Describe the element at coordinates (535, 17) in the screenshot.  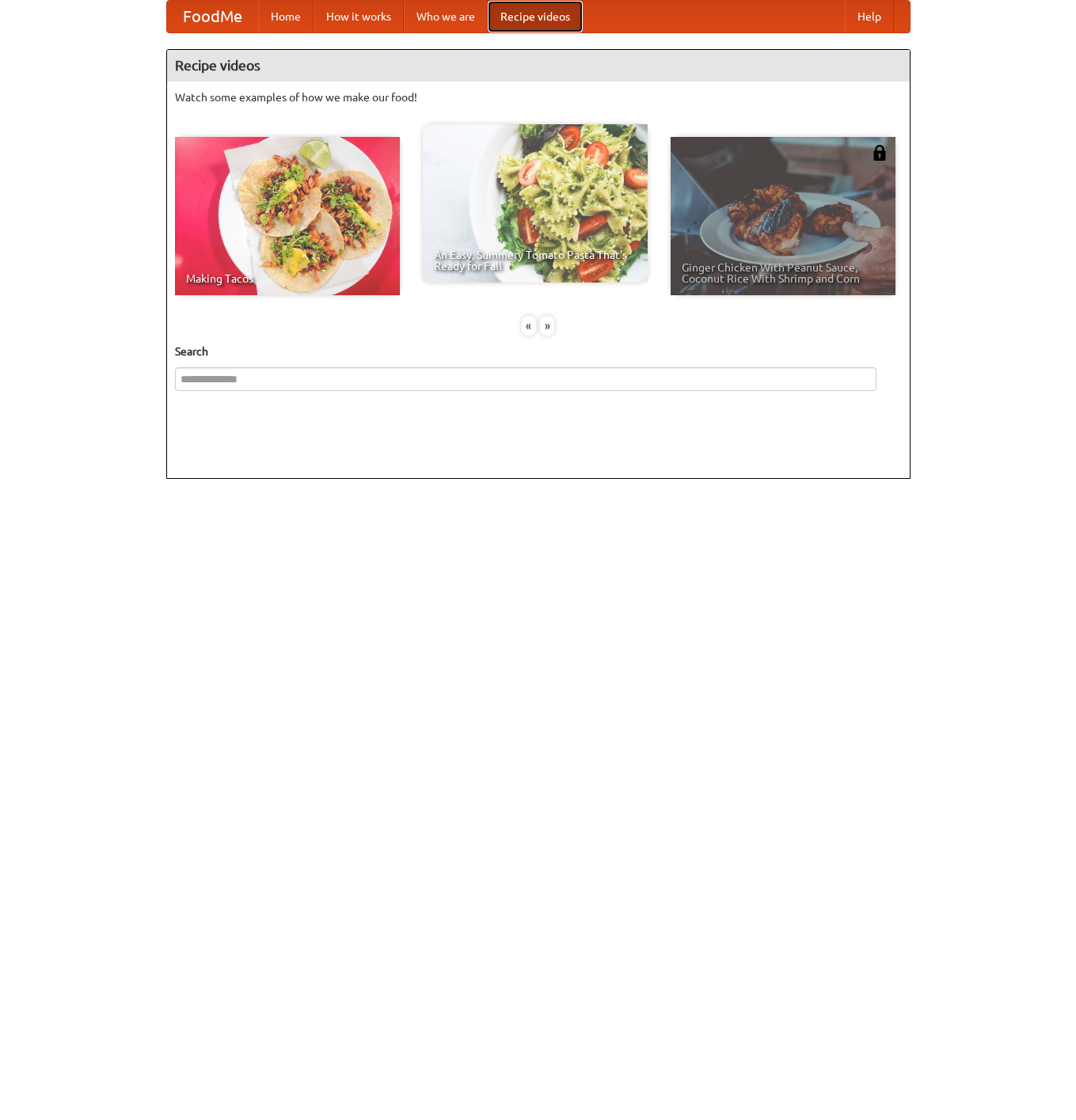
I see `a: Recipe videos` at that location.